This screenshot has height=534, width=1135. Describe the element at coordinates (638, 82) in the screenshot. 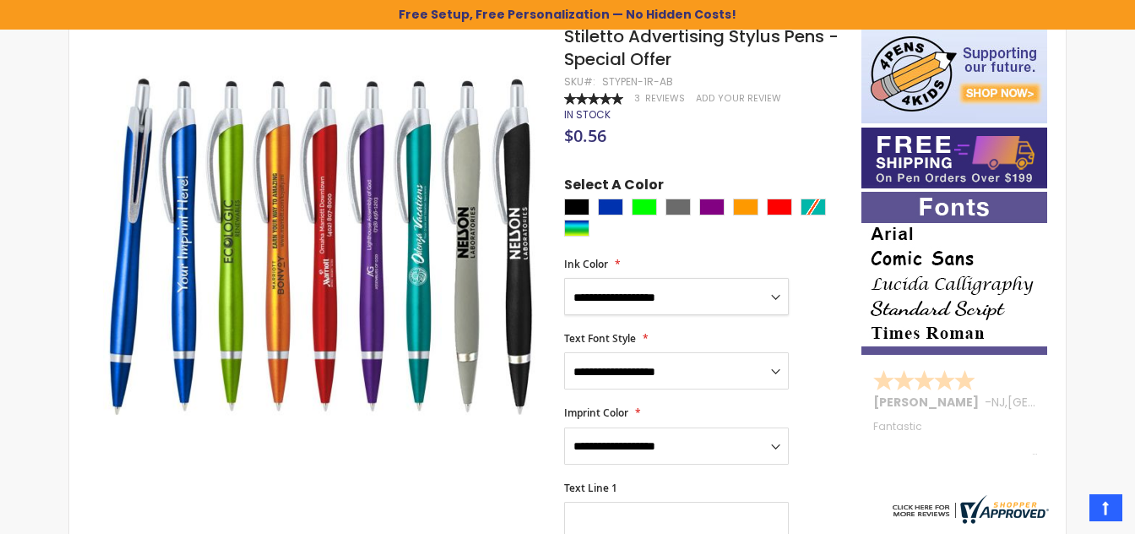

I see `div: STYPEN-1R-AB` at that location.